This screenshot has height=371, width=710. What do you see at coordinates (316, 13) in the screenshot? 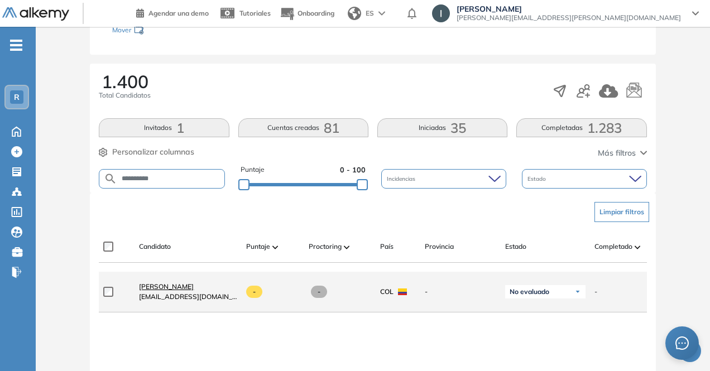
I see `span: Onboarding` at bounding box center [316, 13].